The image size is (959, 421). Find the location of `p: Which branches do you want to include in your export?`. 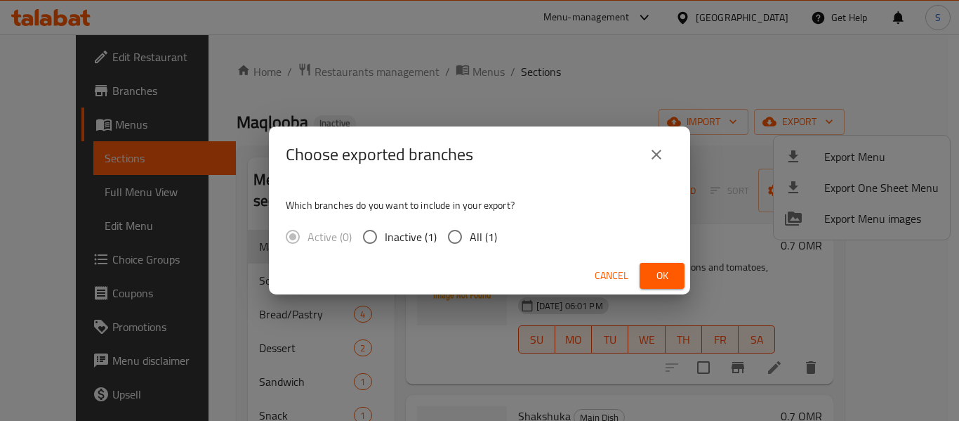

p: Which branches do you want to include in your export? is located at coordinates (480, 205).